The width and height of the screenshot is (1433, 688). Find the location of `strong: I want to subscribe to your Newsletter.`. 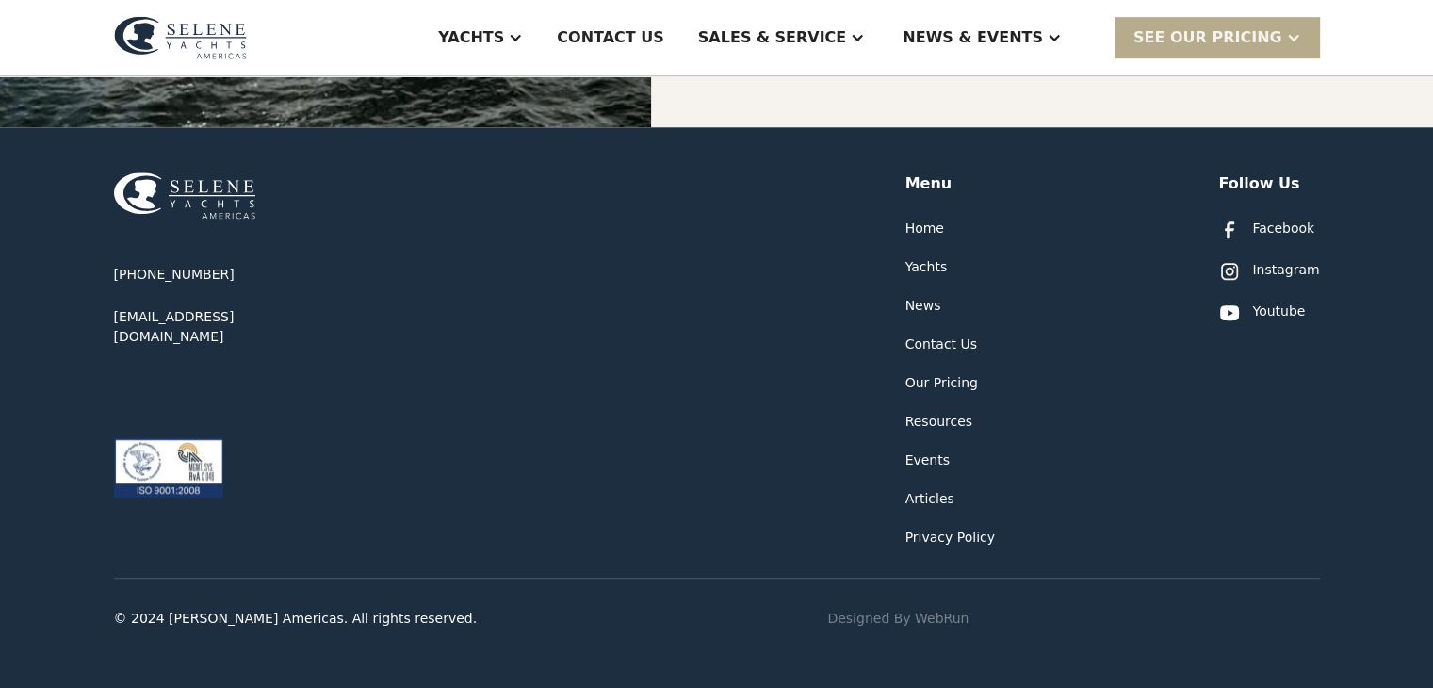

strong: I want to subscribe to your Newsletter. is located at coordinates (159, 426).